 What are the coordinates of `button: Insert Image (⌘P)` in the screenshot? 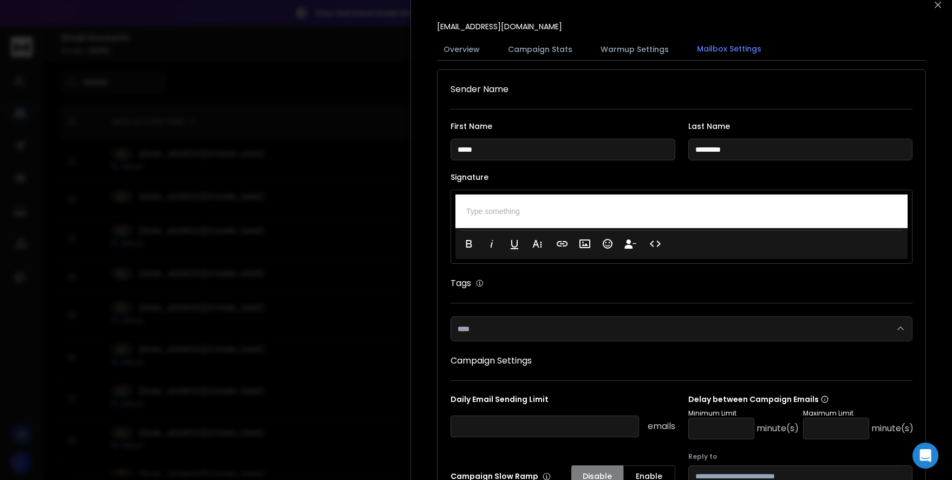 It's located at (585, 244).